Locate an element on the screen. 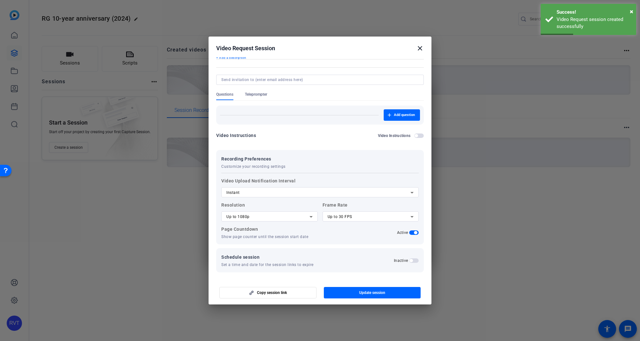 Image resolution: width=640 pixels, height=341 pixels. label: Video Upload Notification Interval is located at coordinates (320, 187).